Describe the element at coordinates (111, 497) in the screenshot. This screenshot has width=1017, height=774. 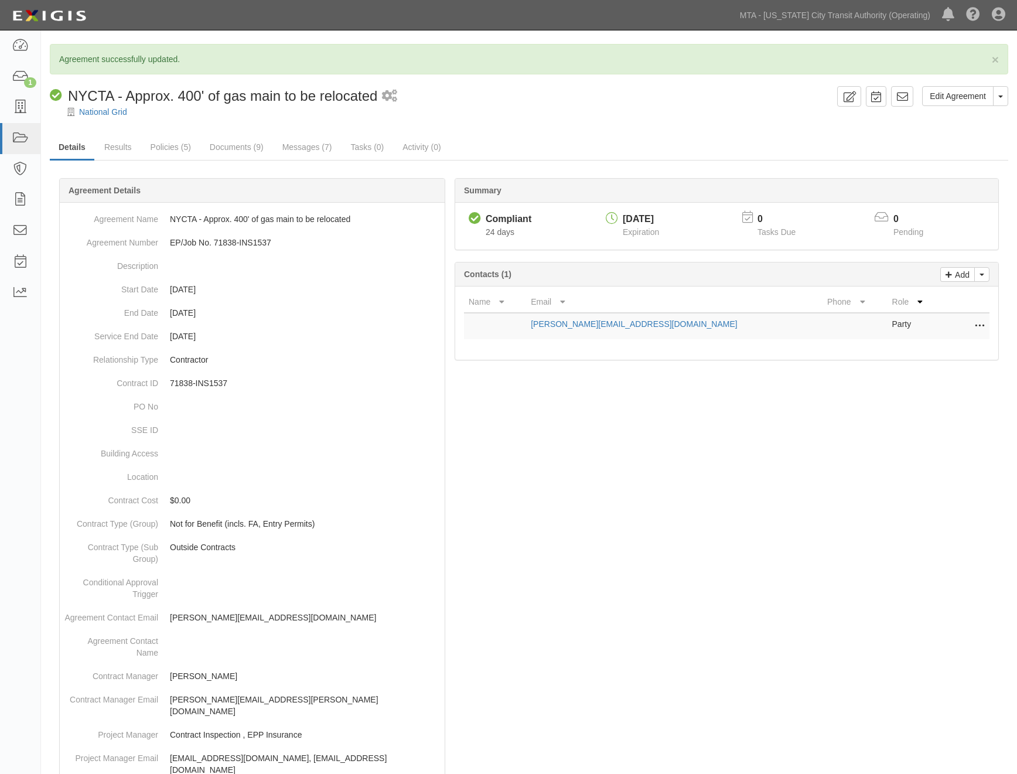
I see `dt: Contract Cost` at that location.